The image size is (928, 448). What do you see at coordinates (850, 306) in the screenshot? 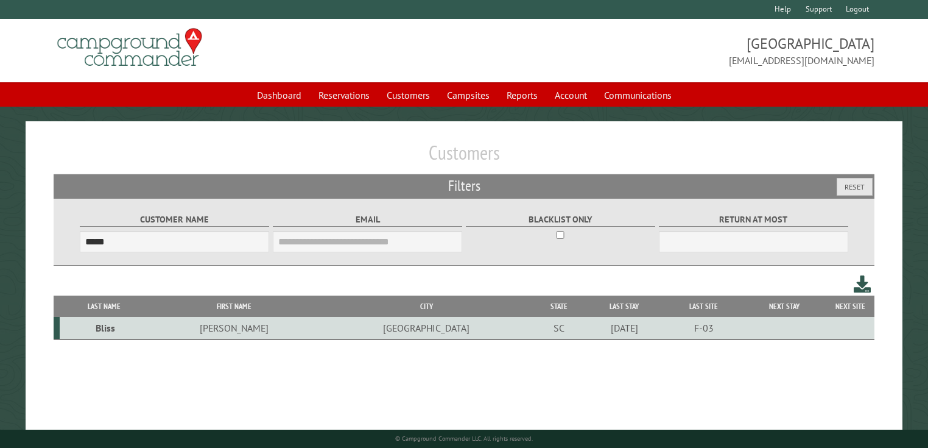
I see `th: Next Site` at bounding box center [850, 306].